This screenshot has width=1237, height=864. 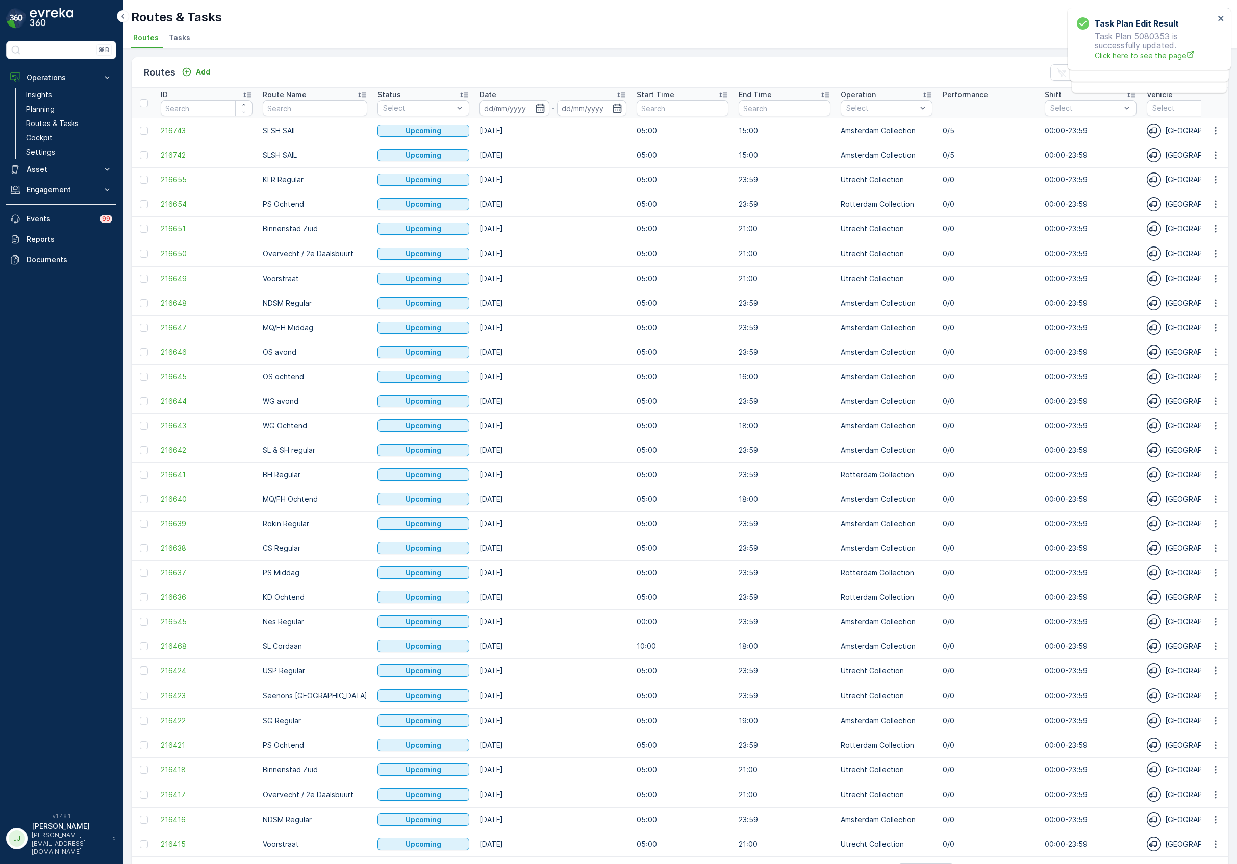 I want to click on img: logo, so click(x=16, y=18).